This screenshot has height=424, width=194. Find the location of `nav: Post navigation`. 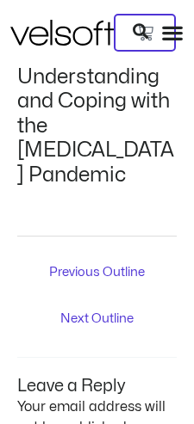

nav: Post navigation is located at coordinates (96, 286).